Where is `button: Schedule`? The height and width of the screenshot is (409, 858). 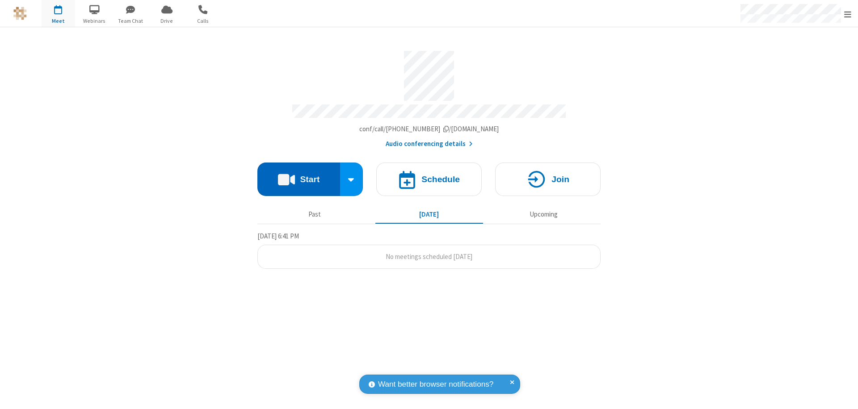
button: Schedule is located at coordinates (429, 179).